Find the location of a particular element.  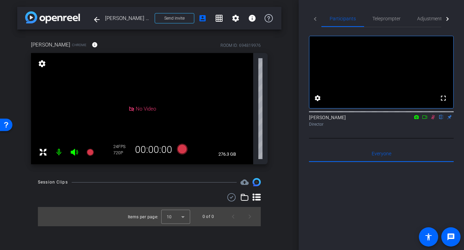

mat-icon: arrow_back is located at coordinates (97, 20).